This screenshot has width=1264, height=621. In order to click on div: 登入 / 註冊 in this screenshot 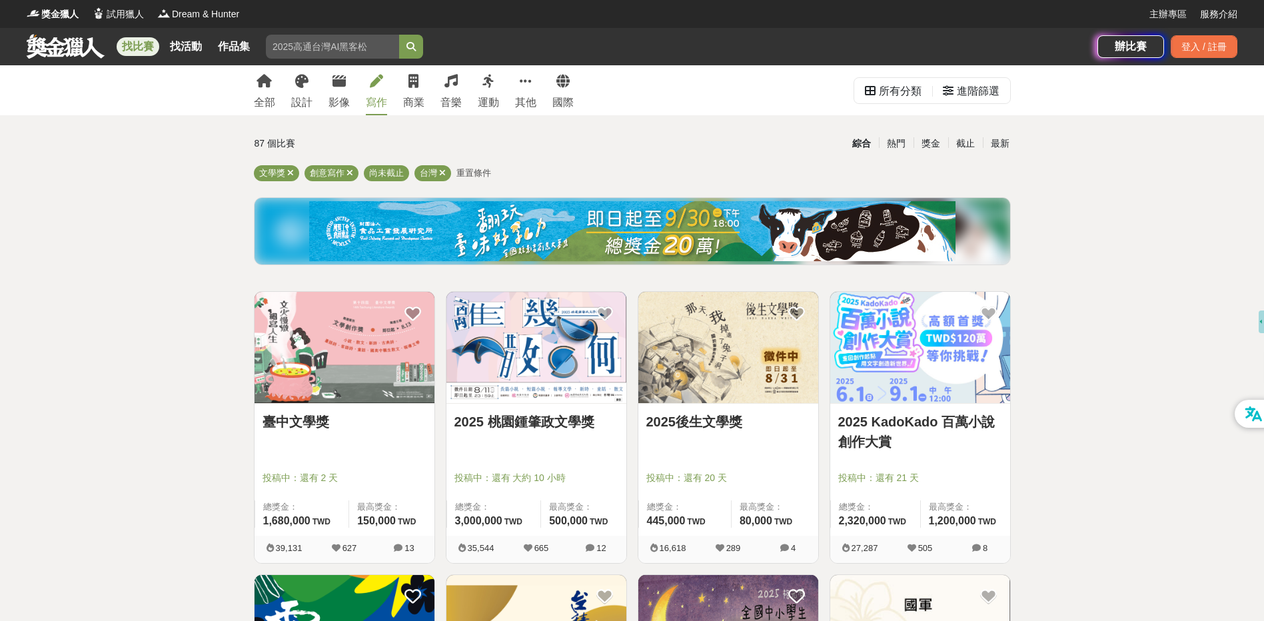, I will do `click(1204, 47)`.